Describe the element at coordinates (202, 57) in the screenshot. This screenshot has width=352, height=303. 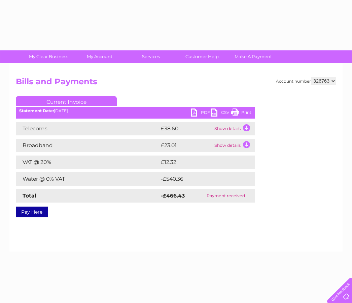
I see `a: Customer Help` at that location.